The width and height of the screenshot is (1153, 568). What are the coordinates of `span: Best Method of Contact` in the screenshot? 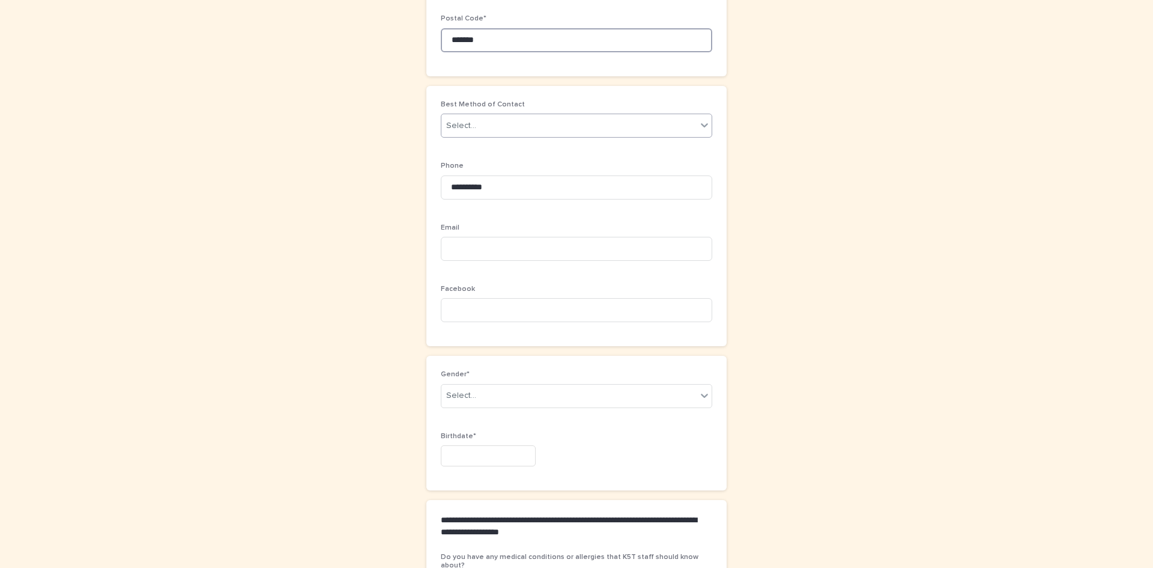 It's located at (483, 105).